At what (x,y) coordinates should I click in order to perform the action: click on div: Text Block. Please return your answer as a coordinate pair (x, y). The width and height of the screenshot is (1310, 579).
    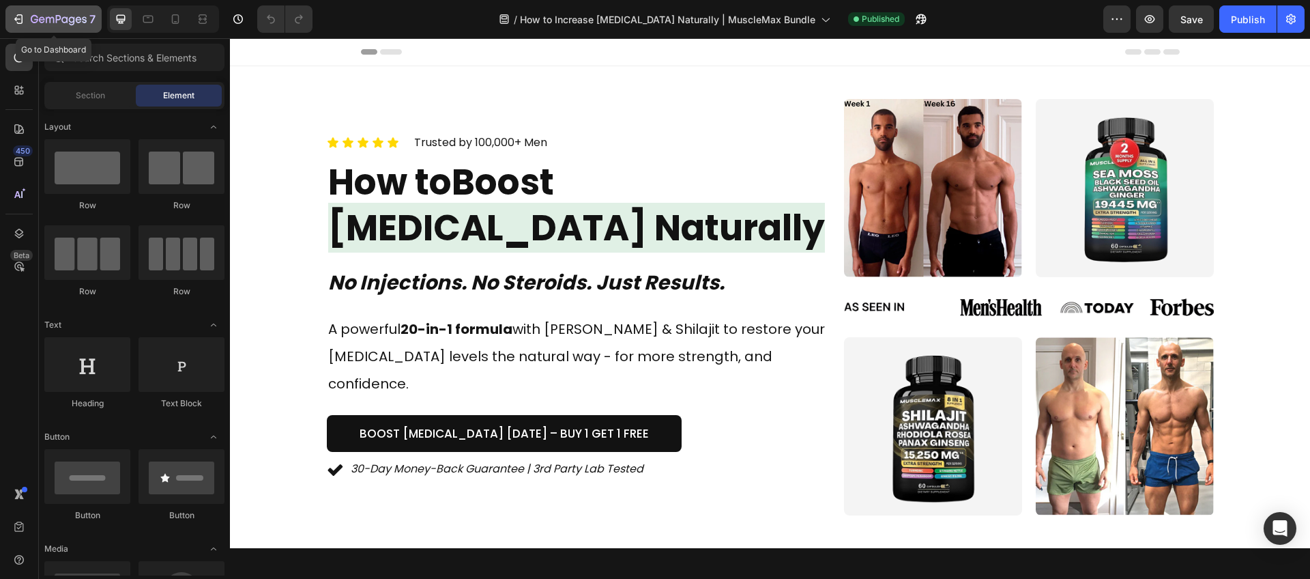
    Looking at the image, I should click on (182, 403).